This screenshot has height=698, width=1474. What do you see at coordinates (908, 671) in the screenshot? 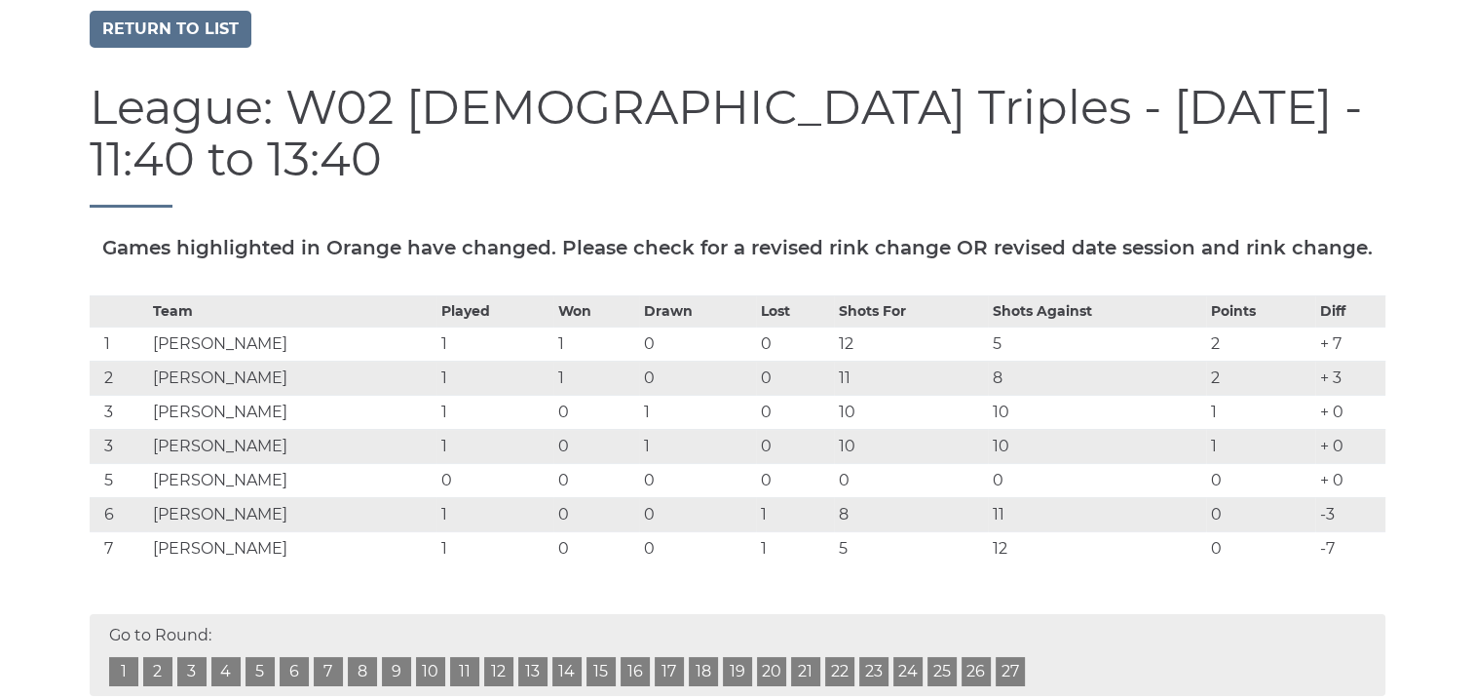
I see `a: 24` at bounding box center [908, 671].